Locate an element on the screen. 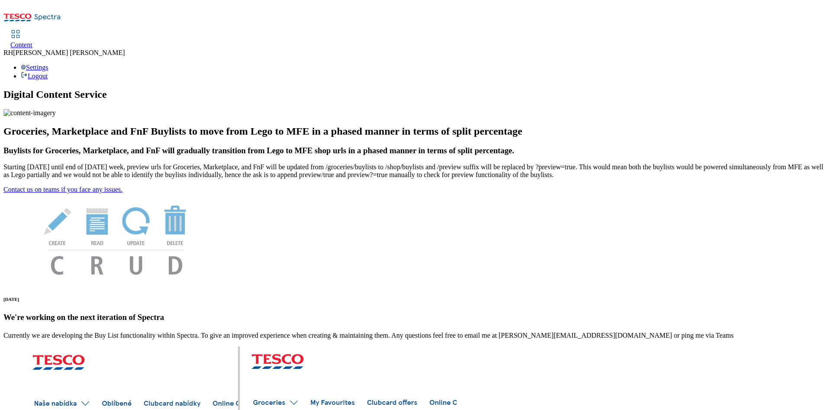  h3: We're working on the next iteration of Spectra is located at coordinates (416, 317).